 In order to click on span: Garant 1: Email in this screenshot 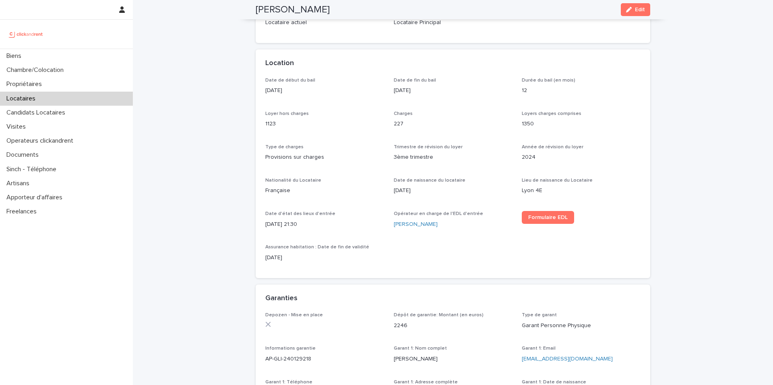, I will do `click(538, 349)`.